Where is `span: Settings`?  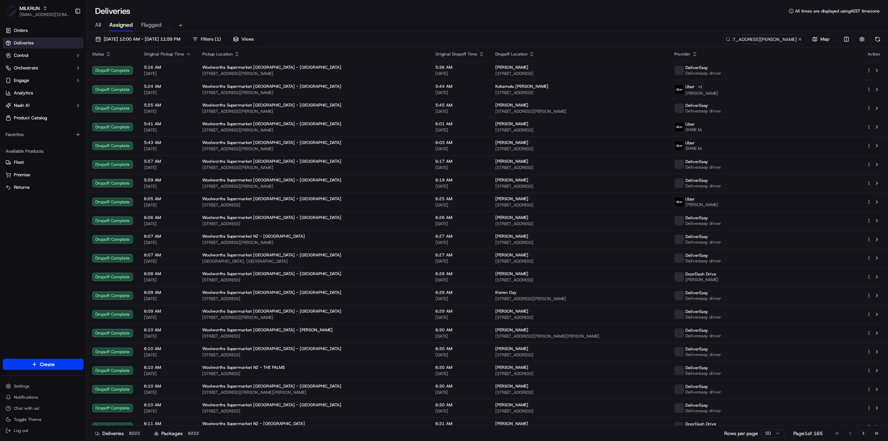 span: Settings is located at coordinates (22, 386).